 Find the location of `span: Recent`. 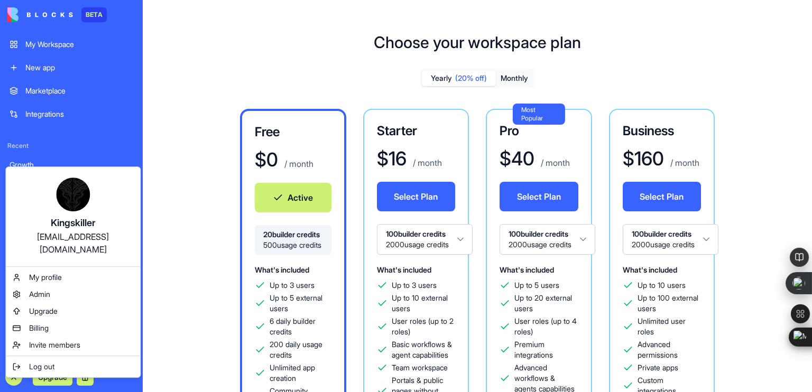

span: Recent is located at coordinates (71, 146).